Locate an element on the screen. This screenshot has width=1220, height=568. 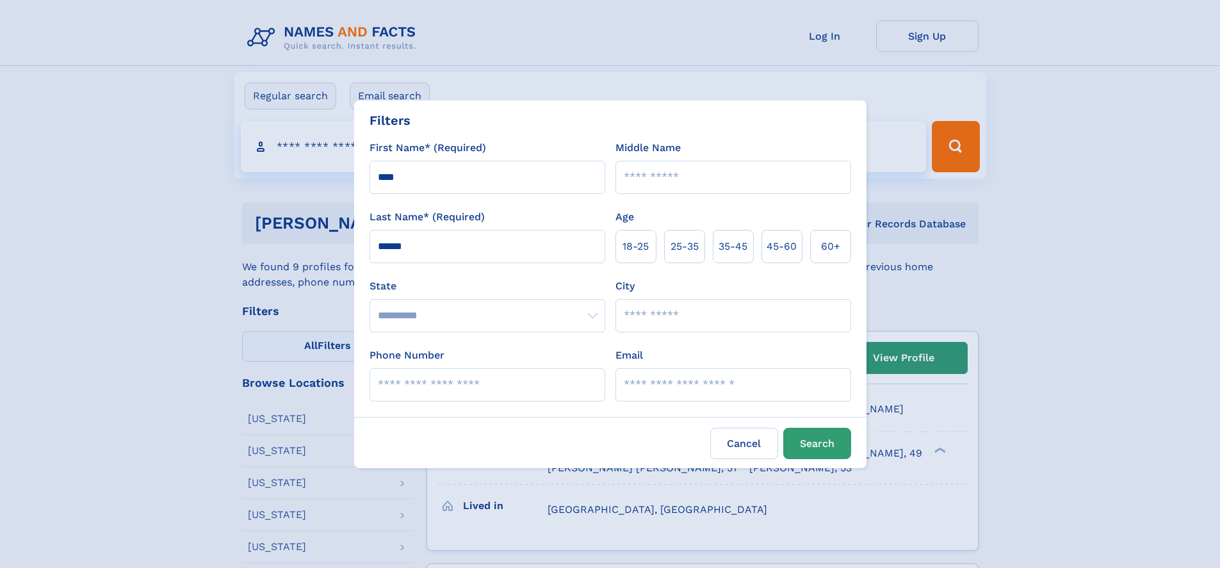
label: First Name* (Required) is located at coordinates (428, 148).